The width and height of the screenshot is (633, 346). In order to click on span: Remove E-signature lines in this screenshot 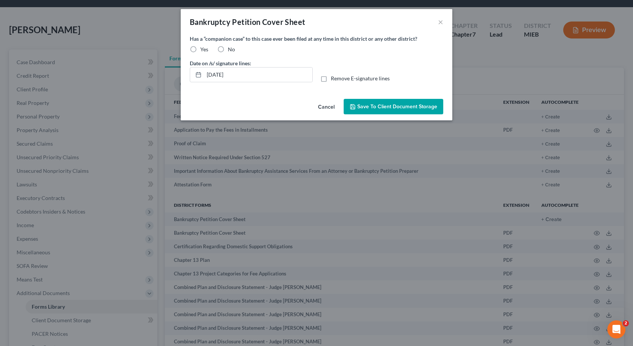, I will do `click(360, 78)`.